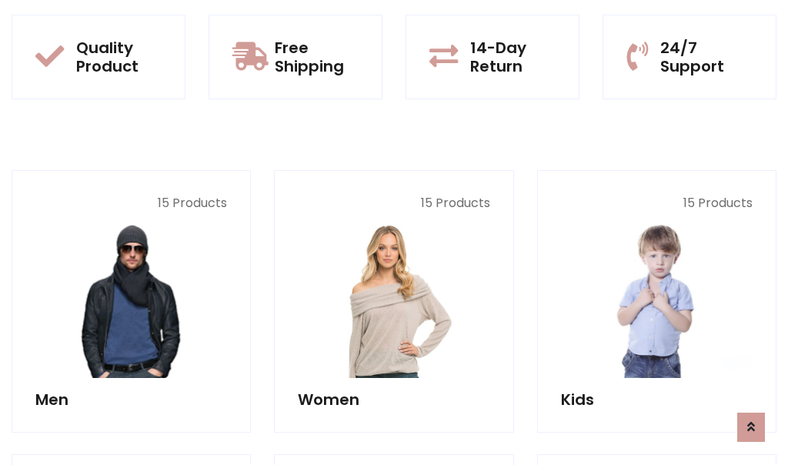  Describe the element at coordinates (393, 400) in the screenshot. I see `h5: Women` at that location.